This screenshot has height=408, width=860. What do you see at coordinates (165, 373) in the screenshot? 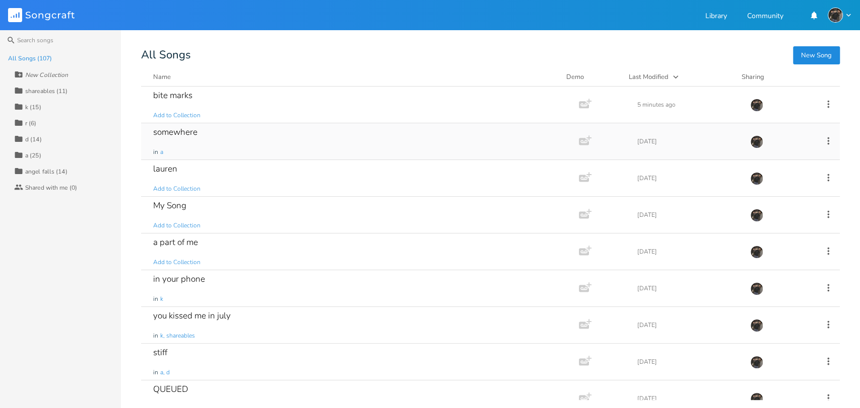
I see `span: a, d` at bounding box center [165, 373].